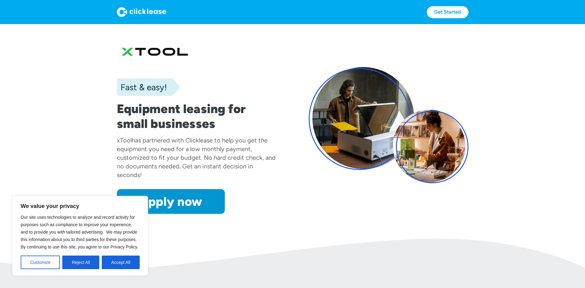 This screenshot has height=288, width=585. Describe the element at coordinates (171, 201) in the screenshot. I see `a: Apply now` at that location.